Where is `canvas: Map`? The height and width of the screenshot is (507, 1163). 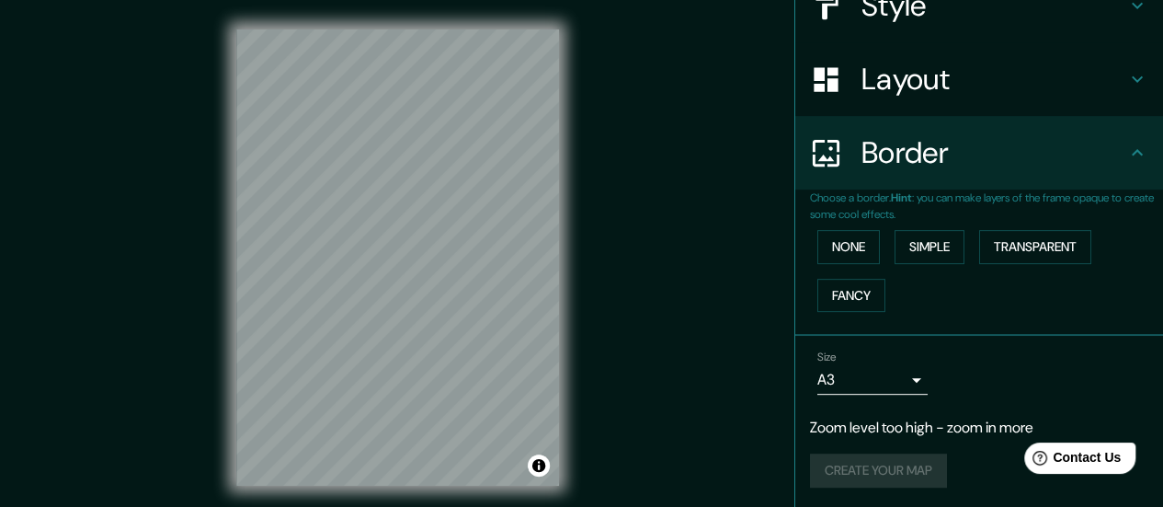
canvas: Map is located at coordinates (397, 257).